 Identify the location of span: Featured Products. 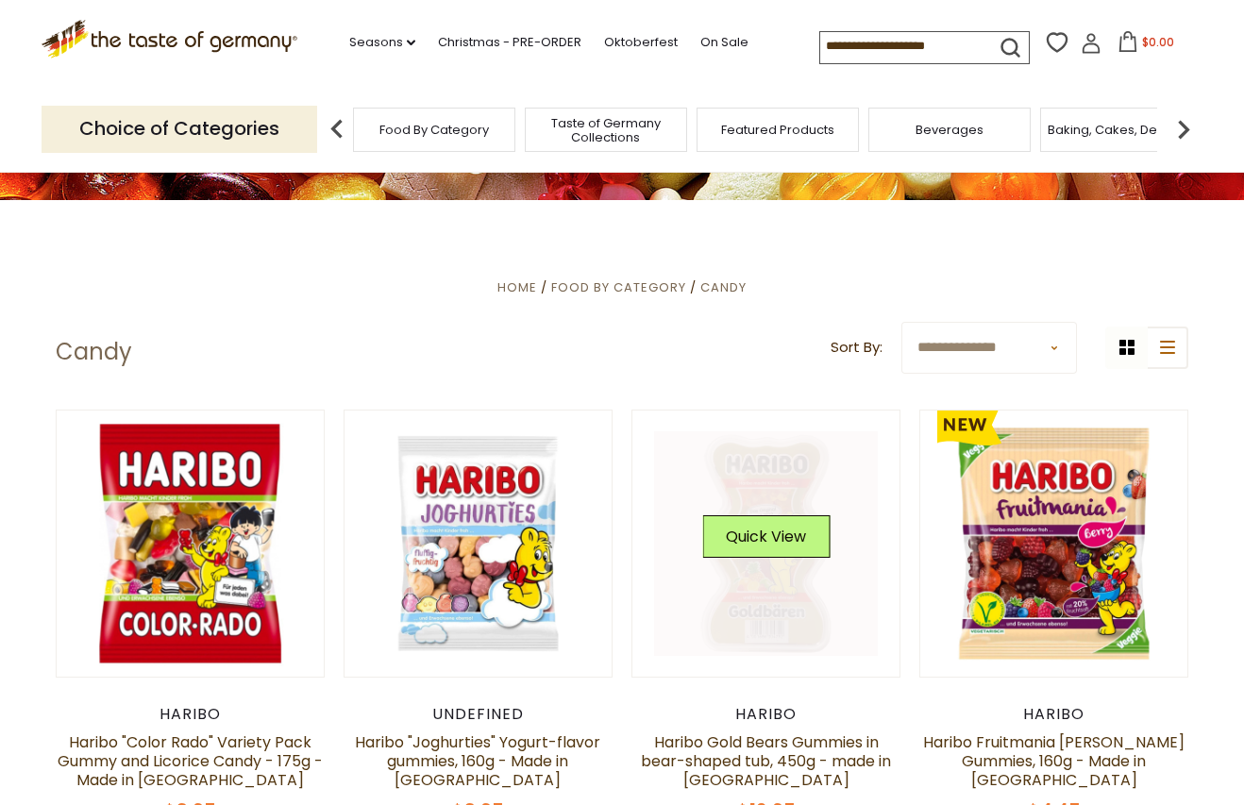
(778, 129).